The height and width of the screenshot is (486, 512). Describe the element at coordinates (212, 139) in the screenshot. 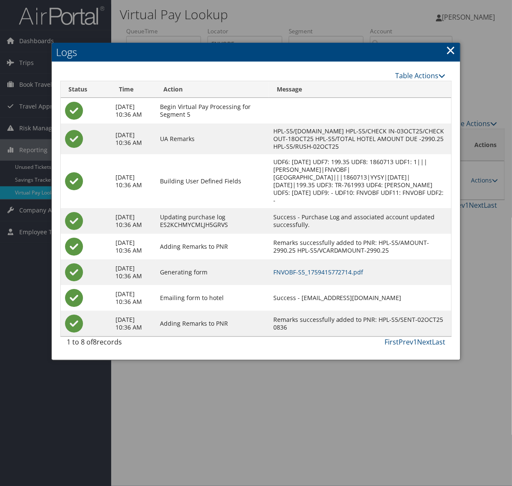

I see `td: UA Remarks` at that location.